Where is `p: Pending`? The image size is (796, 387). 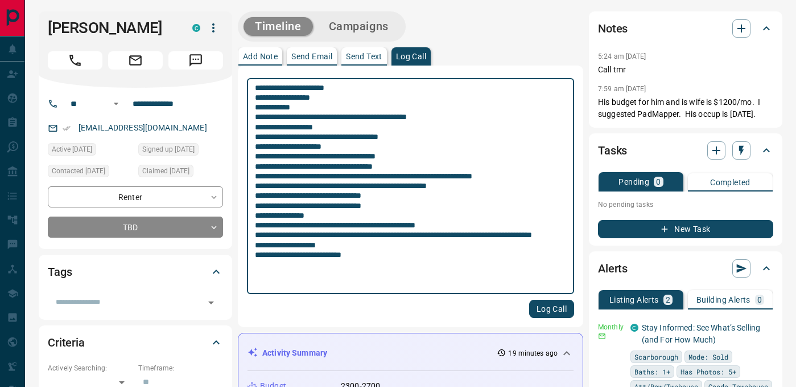 p: Pending is located at coordinates (634, 182).